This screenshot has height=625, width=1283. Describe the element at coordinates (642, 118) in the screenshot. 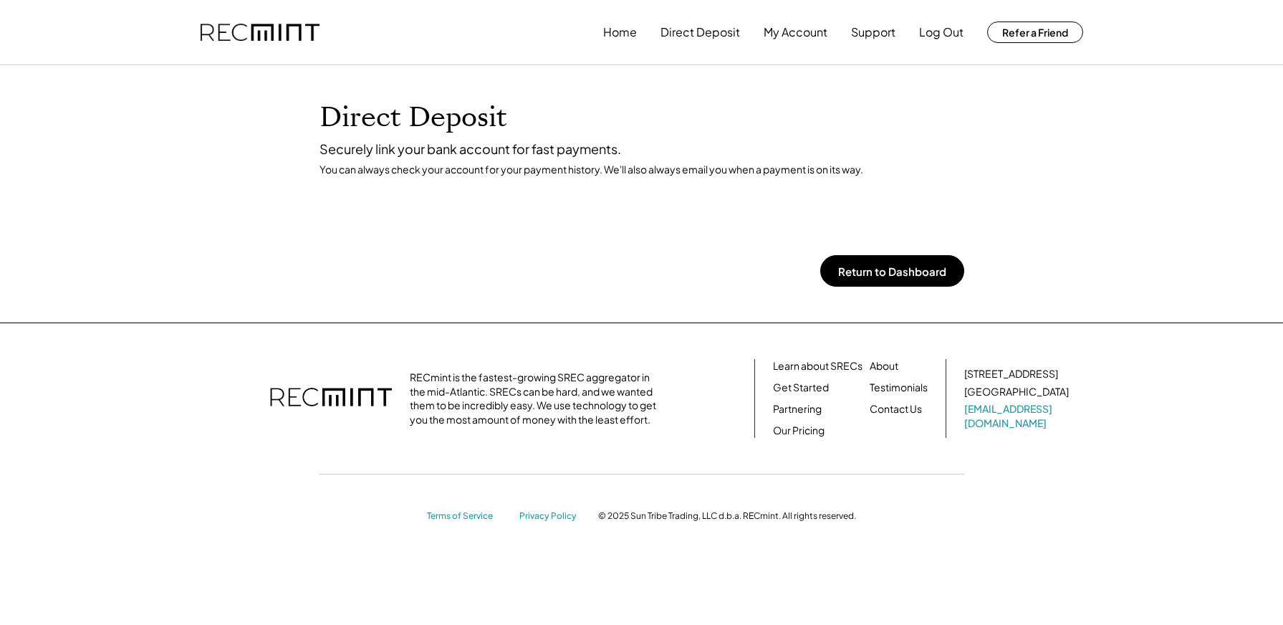

I see `h1: Direct Deposit` at that location.